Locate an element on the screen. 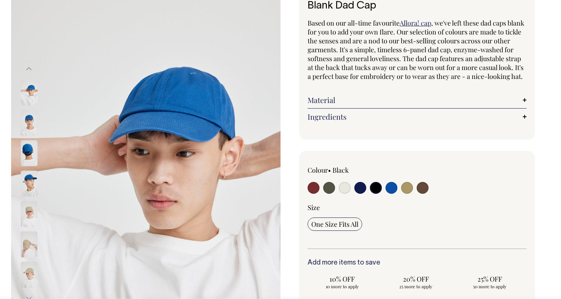 This screenshot has height=299, width=561. div: Colour is located at coordinates (351, 170).